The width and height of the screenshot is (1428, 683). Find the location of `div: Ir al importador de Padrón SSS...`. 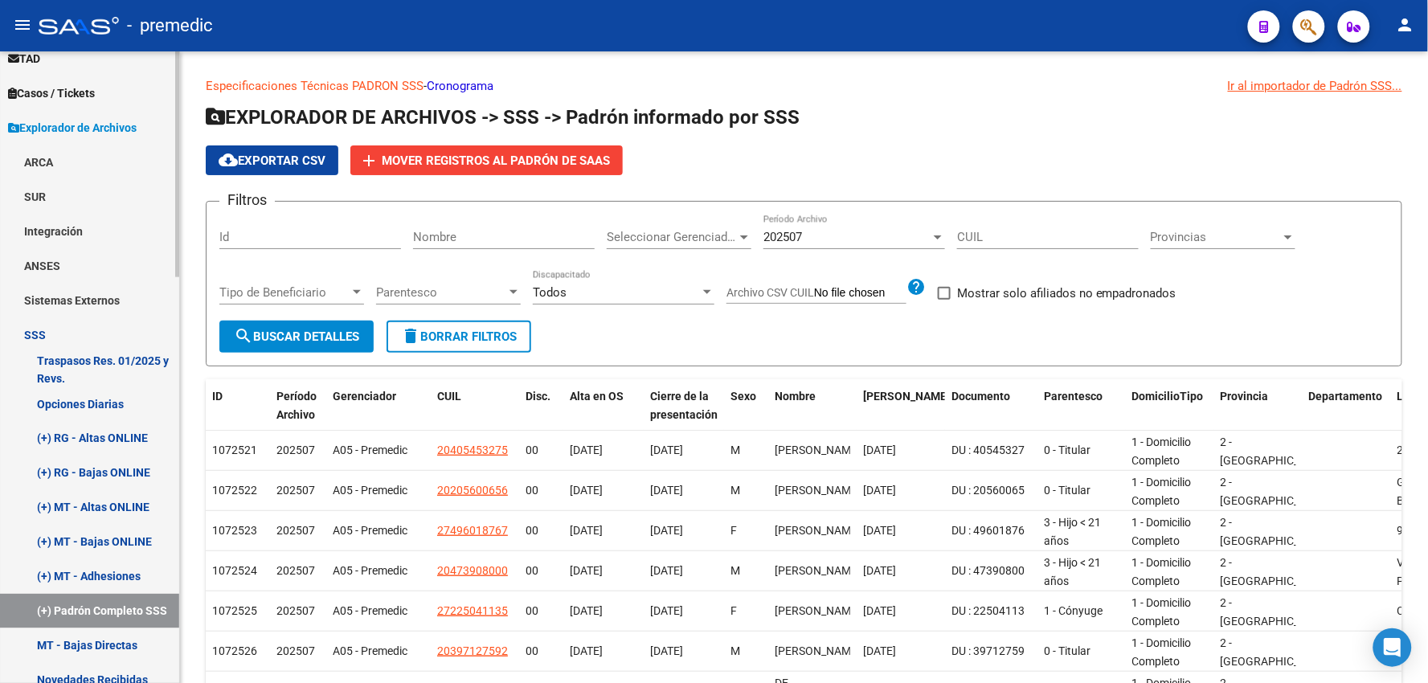

div: Ir al importador de Padrón SSS... is located at coordinates (1315, 86).